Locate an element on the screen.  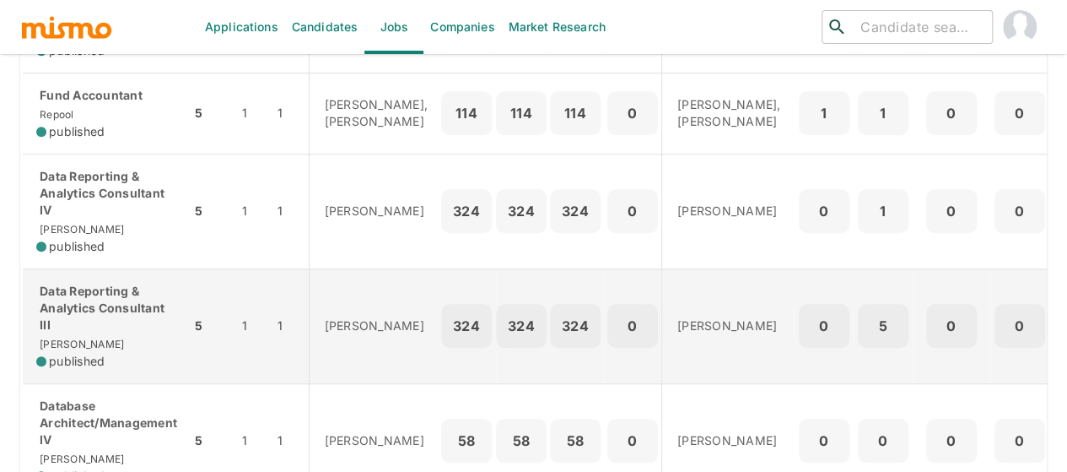
img: Maia Reyes is located at coordinates (1020, 27).